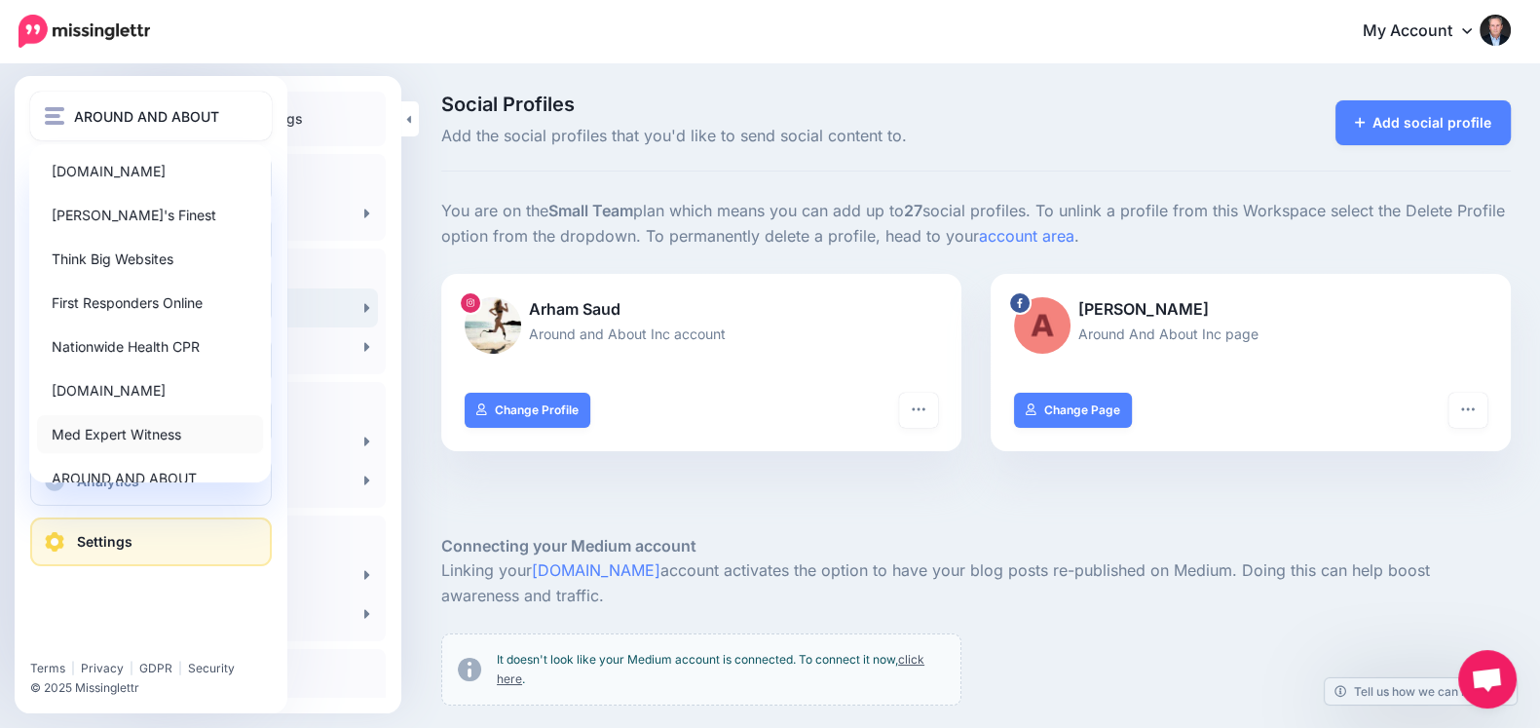 Image resolution: width=1540 pixels, height=728 pixels. I want to click on a: First Responders Online, so click(150, 302).